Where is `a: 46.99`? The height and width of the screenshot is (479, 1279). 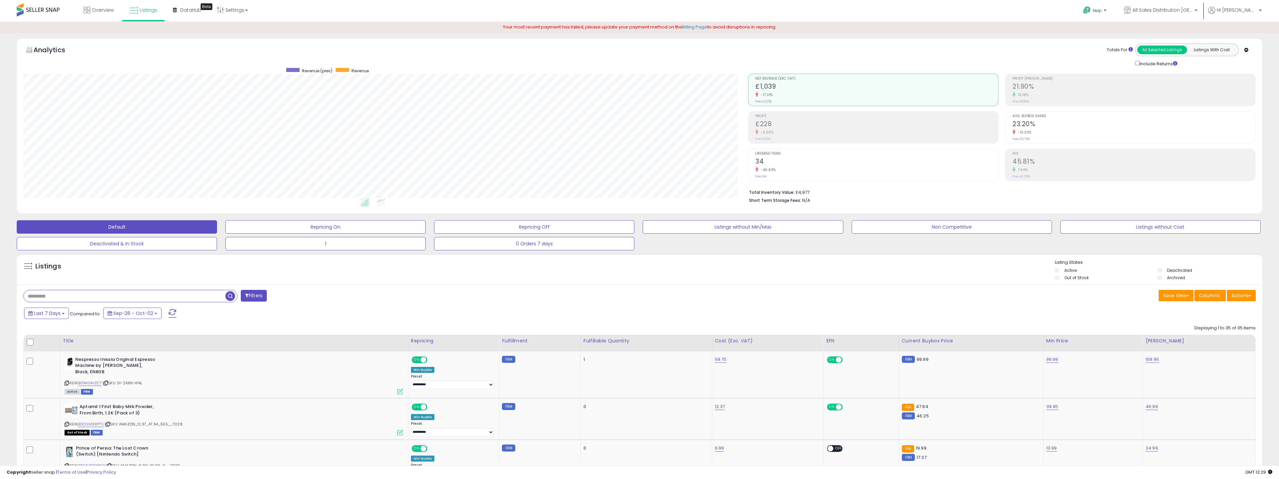
a: 46.99 is located at coordinates (1152, 406).